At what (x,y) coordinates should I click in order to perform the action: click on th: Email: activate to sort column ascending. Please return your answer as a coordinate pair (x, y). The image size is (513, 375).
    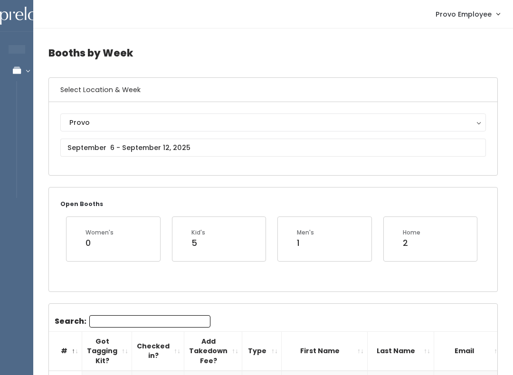
    Looking at the image, I should click on (470, 351).